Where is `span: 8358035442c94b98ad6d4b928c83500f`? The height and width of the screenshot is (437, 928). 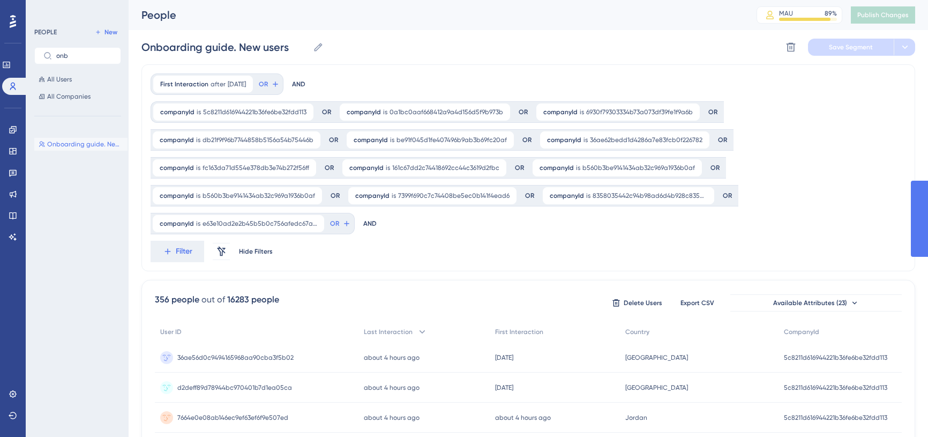
span: 8358035442c94b98ad6d4b928c83500f is located at coordinates (650, 196).